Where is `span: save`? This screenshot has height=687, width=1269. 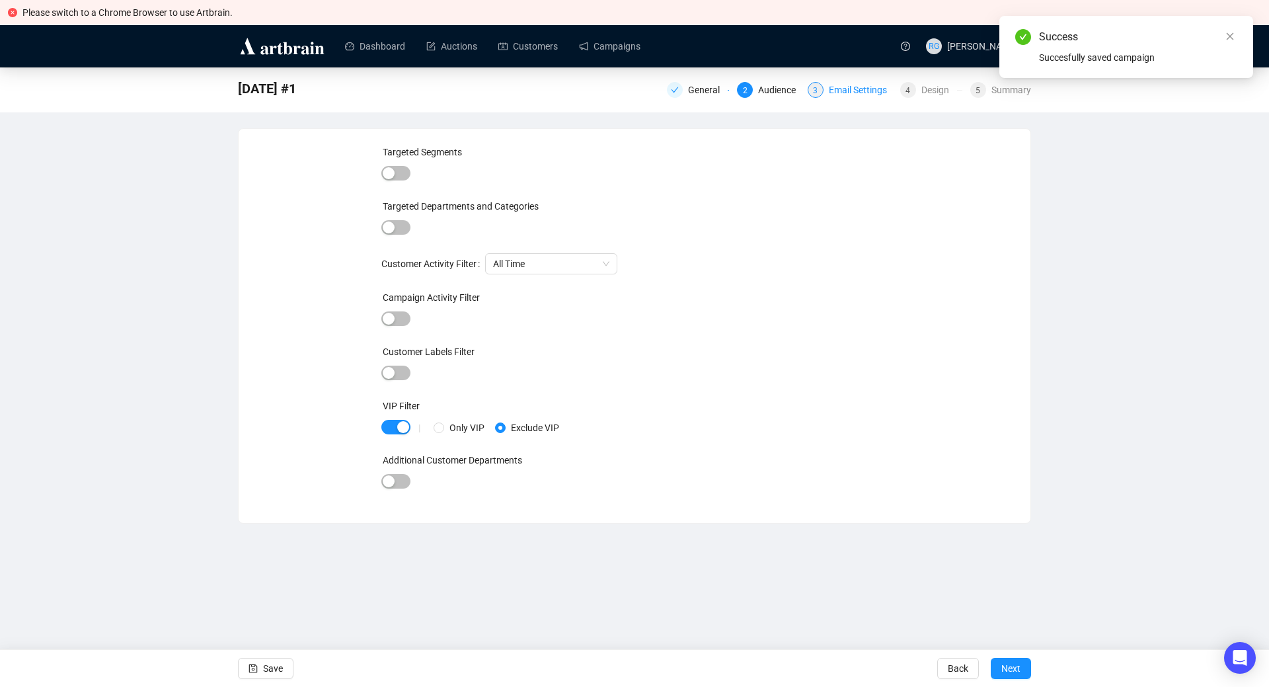
span: save is located at coordinates (253, 668).